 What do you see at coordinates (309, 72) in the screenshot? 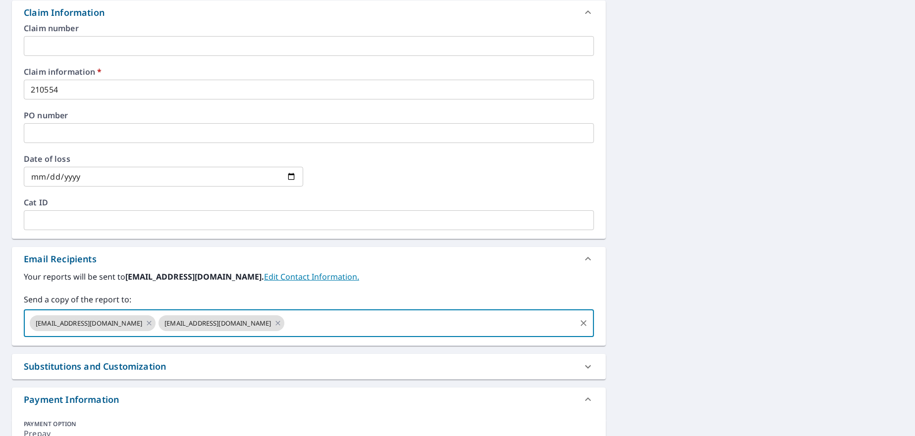
I see `label: Claim information` at bounding box center [309, 72].